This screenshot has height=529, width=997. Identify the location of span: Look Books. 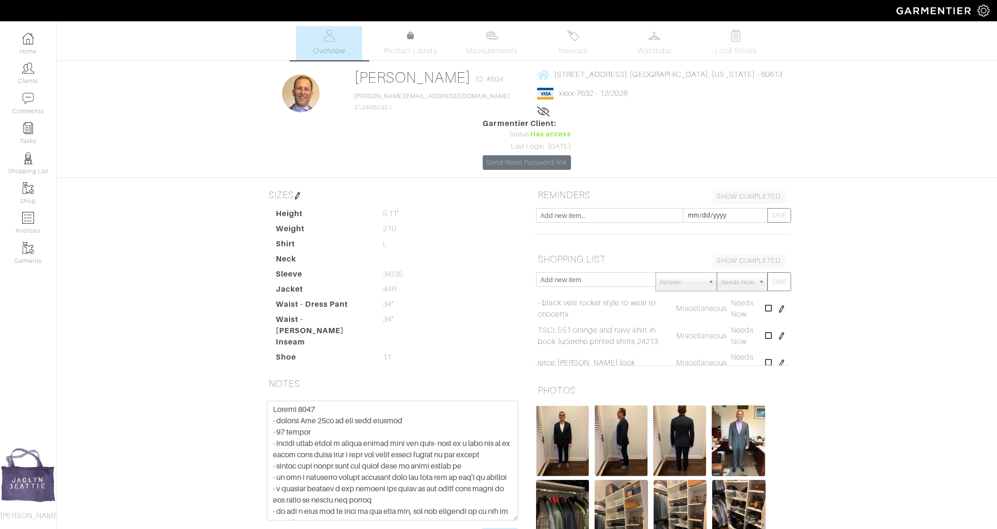
(735, 51).